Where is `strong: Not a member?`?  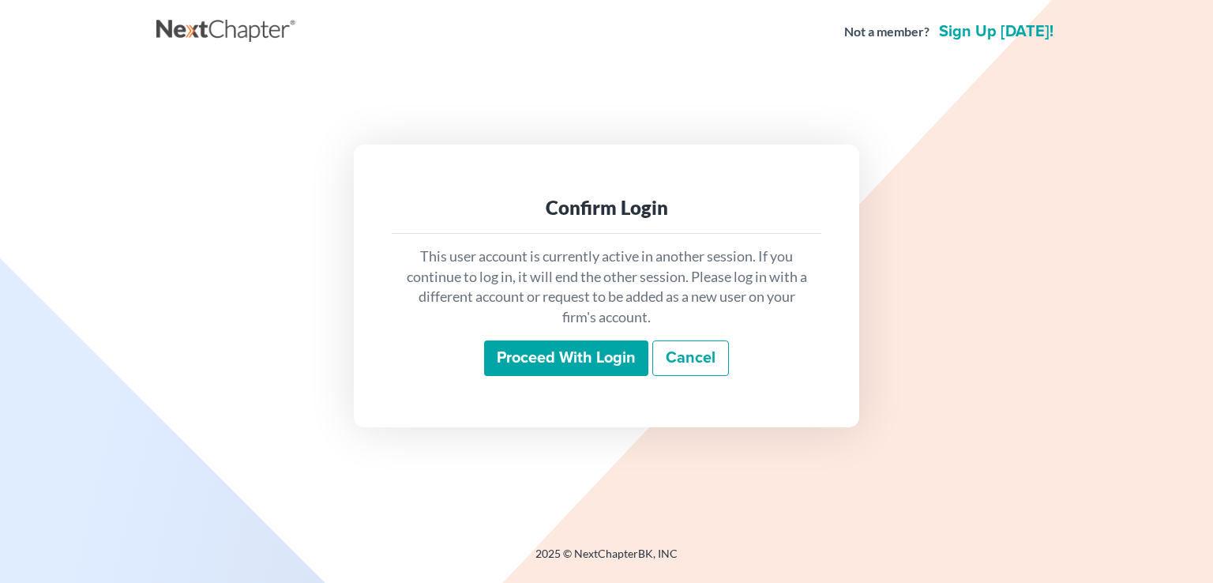 strong: Not a member? is located at coordinates (887, 32).